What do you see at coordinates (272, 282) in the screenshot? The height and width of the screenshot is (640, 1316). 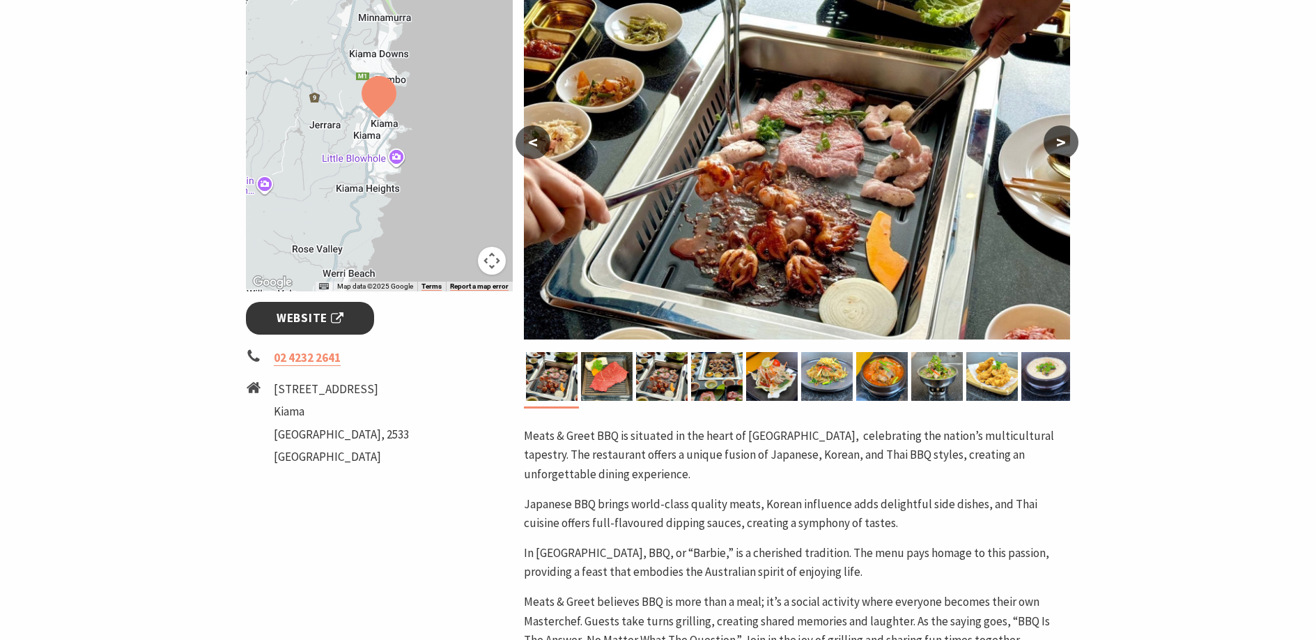 I see `a: Open this area in Google Maps (opens a new window)` at bounding box center [272, 282].